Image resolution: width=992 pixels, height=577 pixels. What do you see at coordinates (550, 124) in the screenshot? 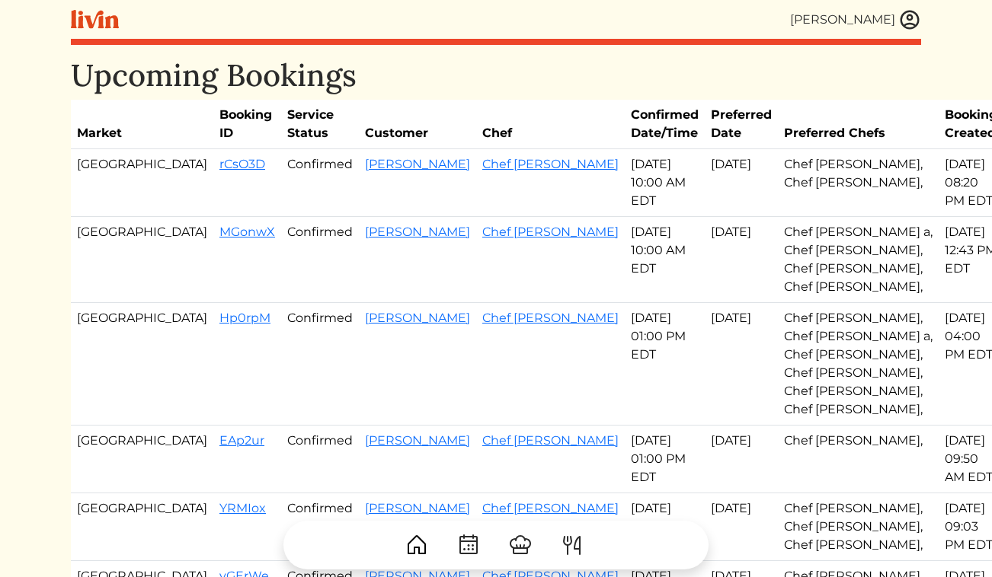
I see `th: Chef` at bounding box center [550, 124].